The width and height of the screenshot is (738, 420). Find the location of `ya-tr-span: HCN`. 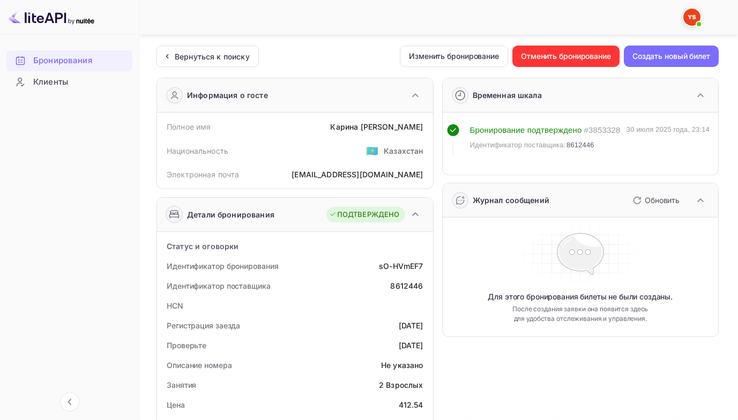

ya-tr-span: HCN is located at coordinates (175, 305).